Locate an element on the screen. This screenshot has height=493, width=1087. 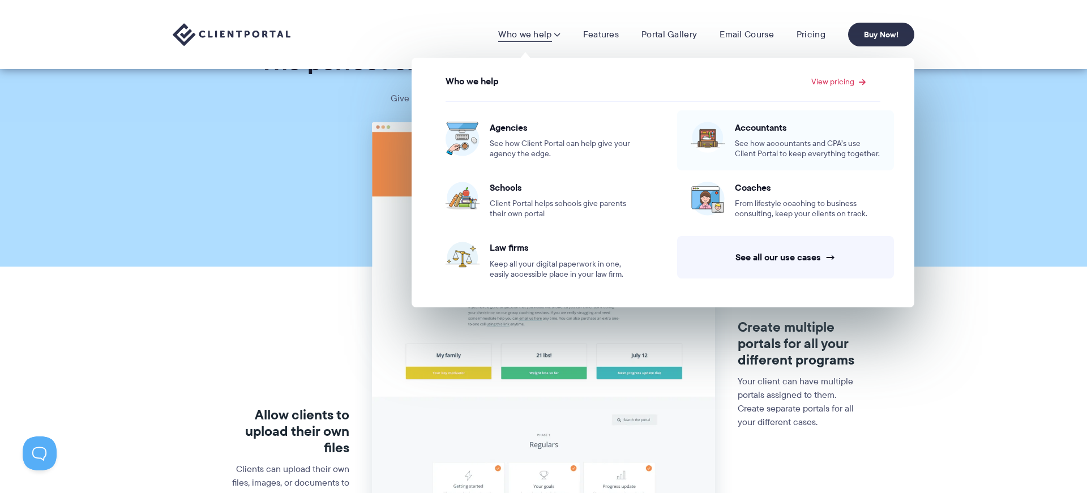
span: See how Client Portal can help give your agency the edge. is located at coordinates (562, 149).